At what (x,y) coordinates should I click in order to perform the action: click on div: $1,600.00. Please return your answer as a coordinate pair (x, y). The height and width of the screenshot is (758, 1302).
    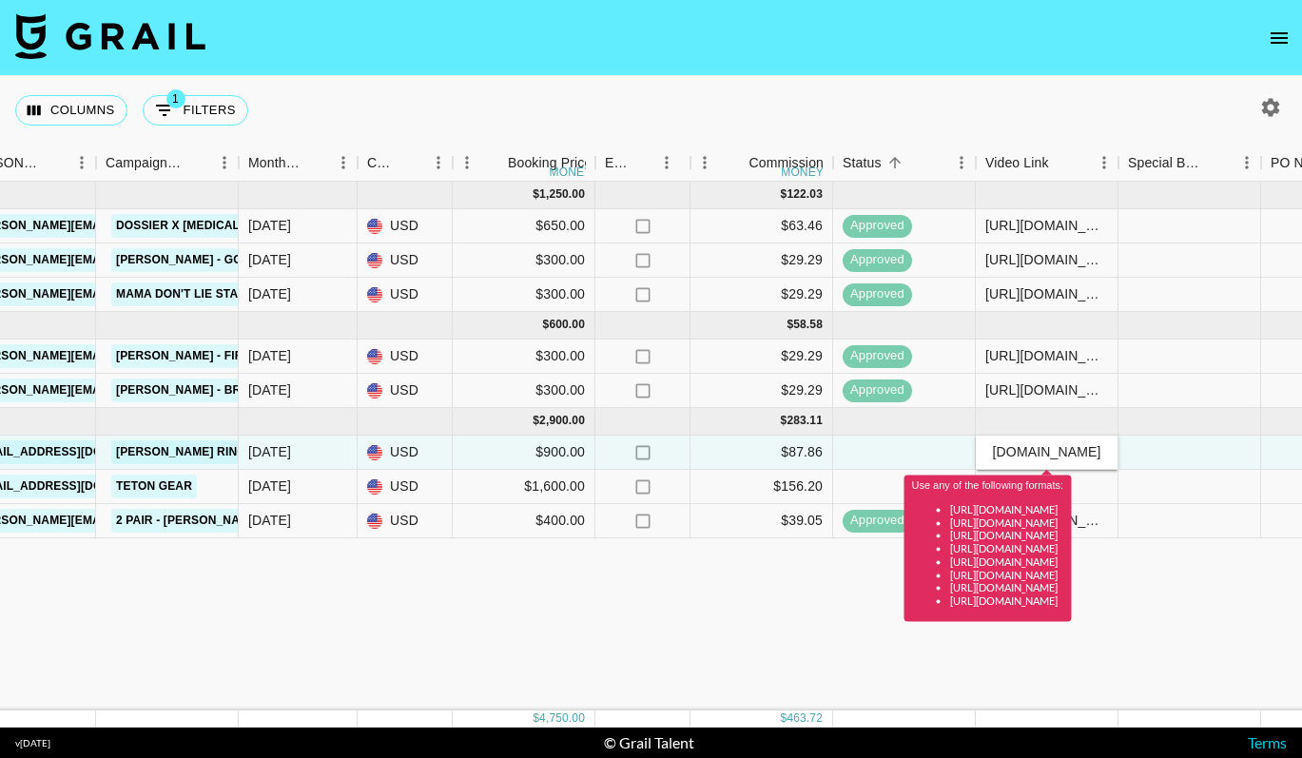
    Looking at the image, I should click on (524, 487).